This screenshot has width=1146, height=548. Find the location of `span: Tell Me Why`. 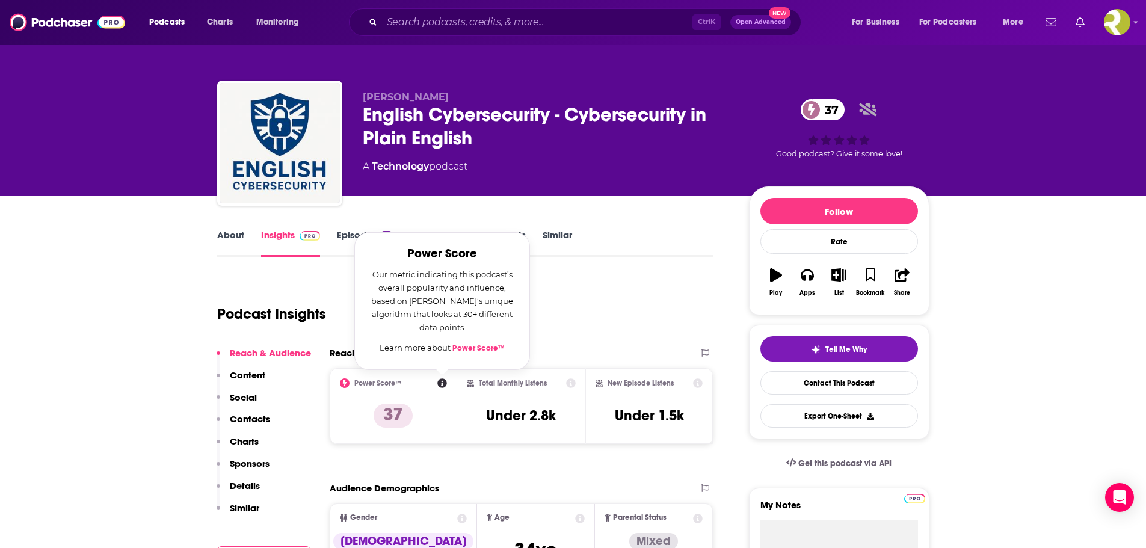

span: Tell Me Why is located at coordinates (846, 350).